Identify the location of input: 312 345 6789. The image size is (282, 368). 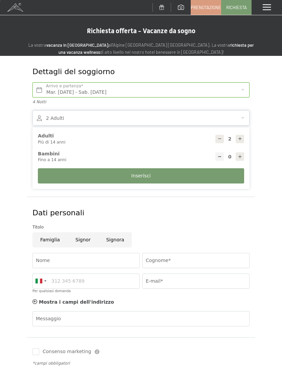
(86, 281).